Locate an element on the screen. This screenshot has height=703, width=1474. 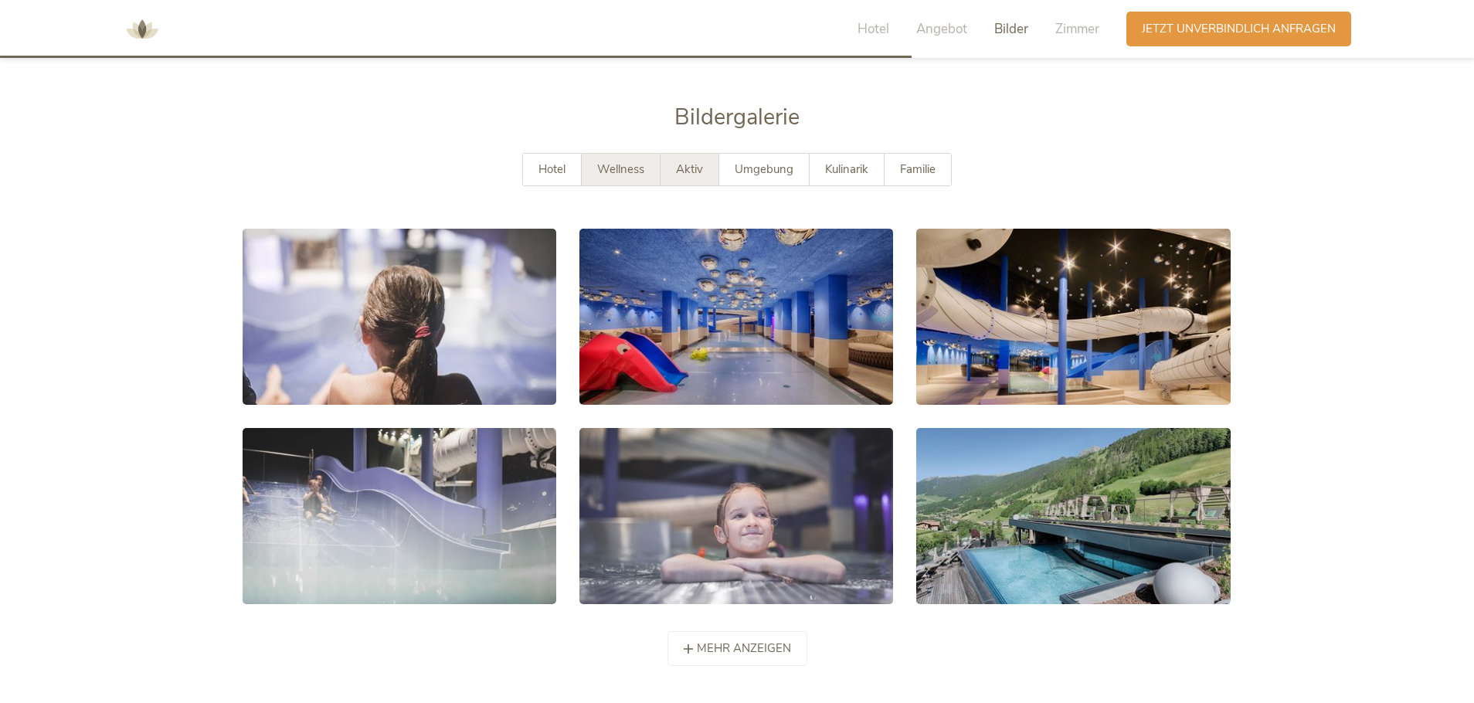
span: Jetzt unverbindlich anfragen is located at coordinates (1238, 29).